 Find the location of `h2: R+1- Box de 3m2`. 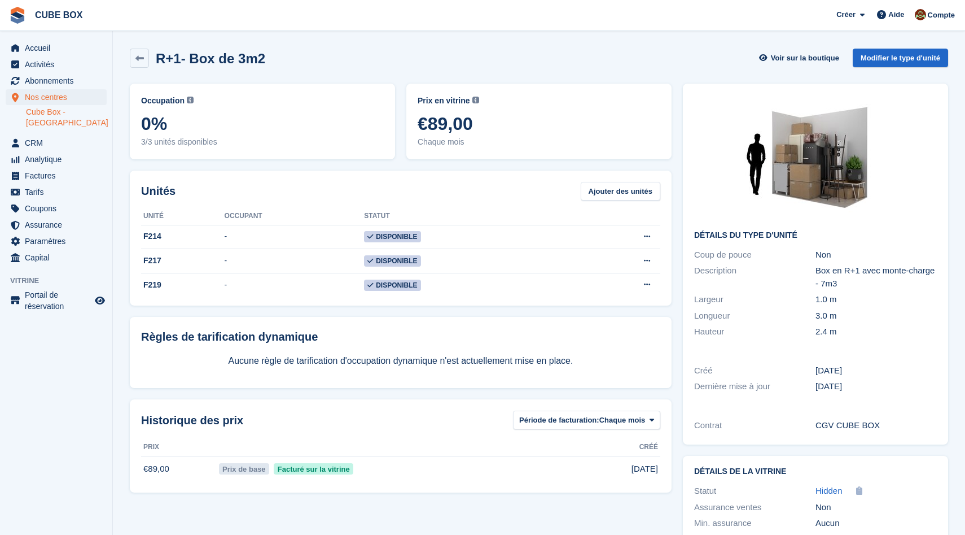

h2: R+1- Box de 3m2 is located at coordinates (211, 58).